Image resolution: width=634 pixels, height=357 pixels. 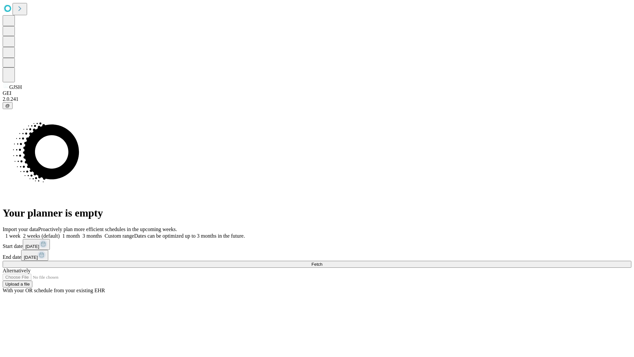 I want to click on span: Fetch, so click(x=317, y=264).